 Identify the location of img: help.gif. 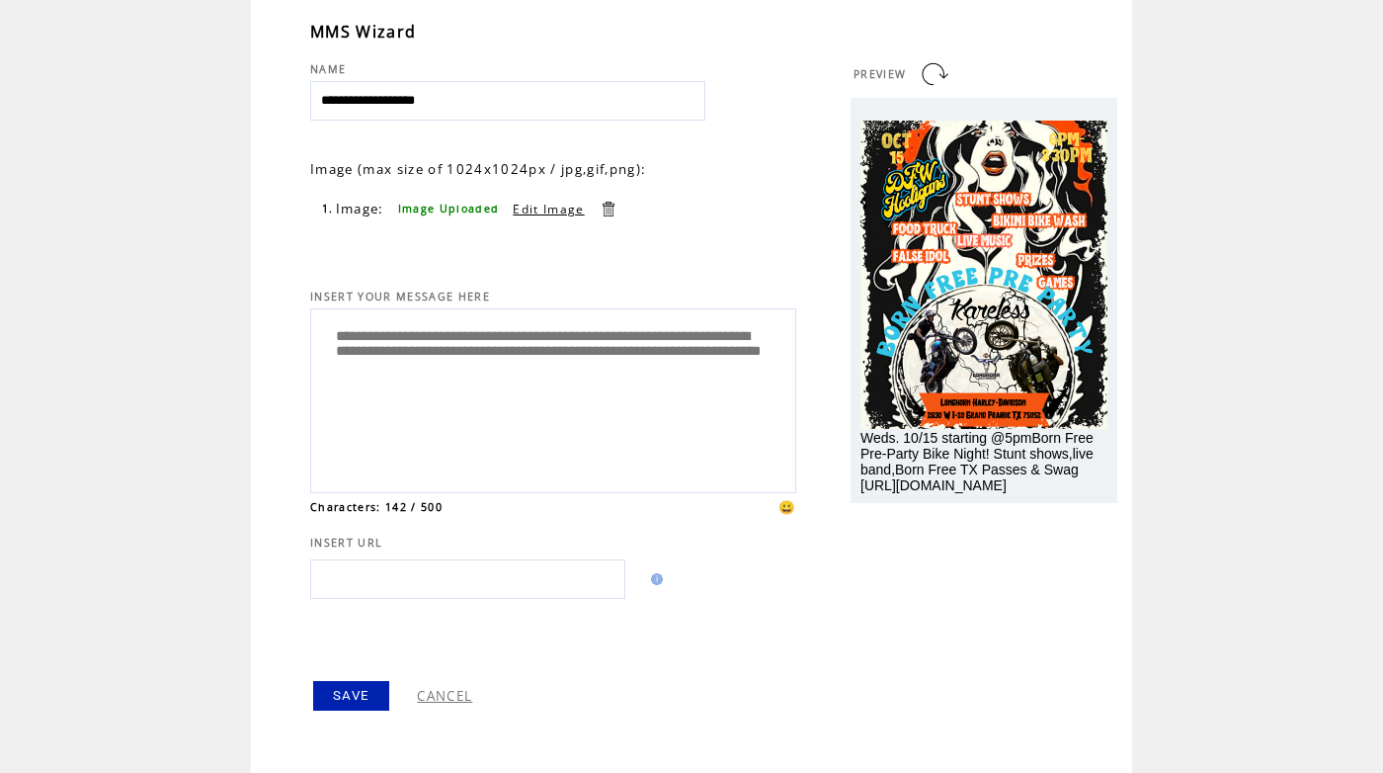
(654, 579).